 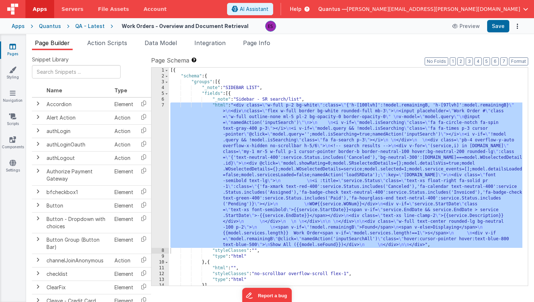 What do you see at coordinates (160, 100) in the screenshot?
I see `div: 6` at bounding box center [160, 100].